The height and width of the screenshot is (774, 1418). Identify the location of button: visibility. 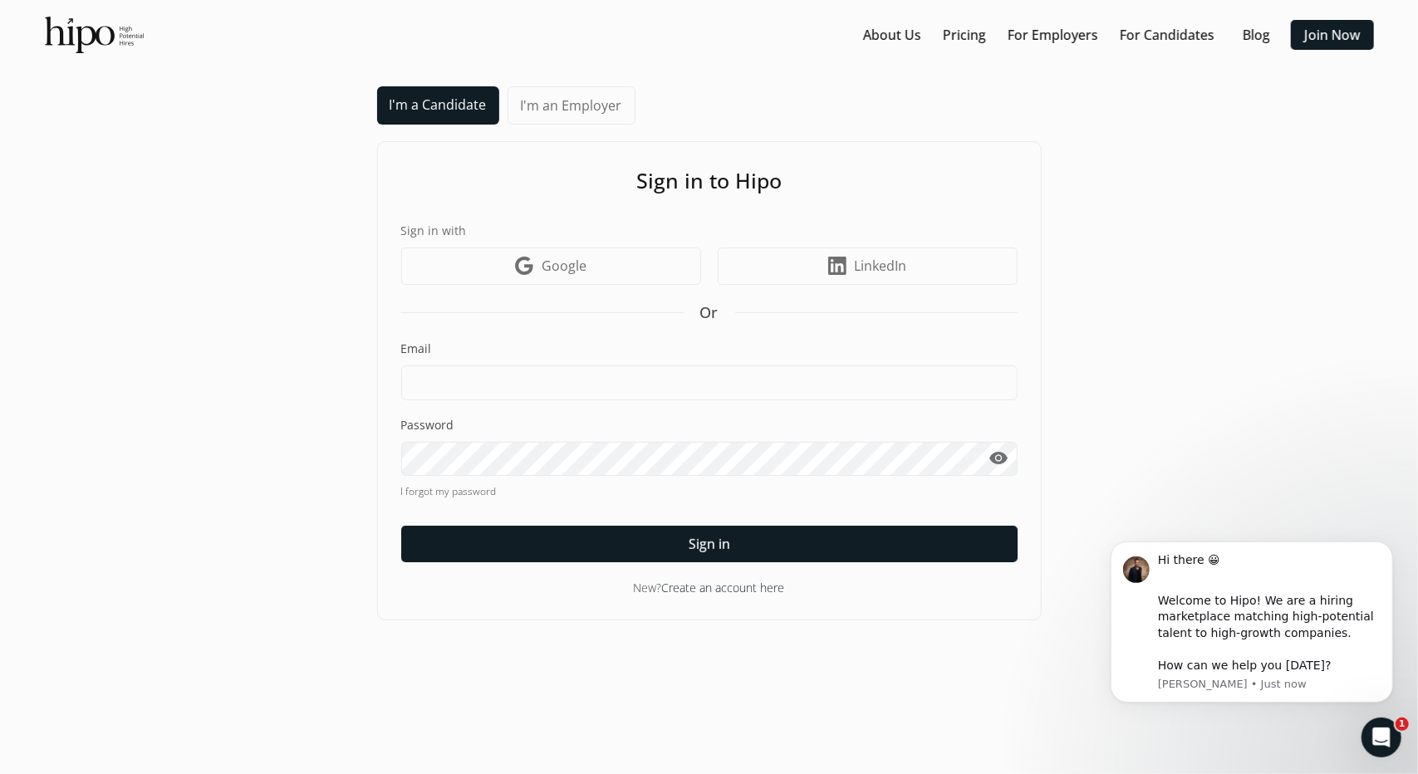
(998, 458).